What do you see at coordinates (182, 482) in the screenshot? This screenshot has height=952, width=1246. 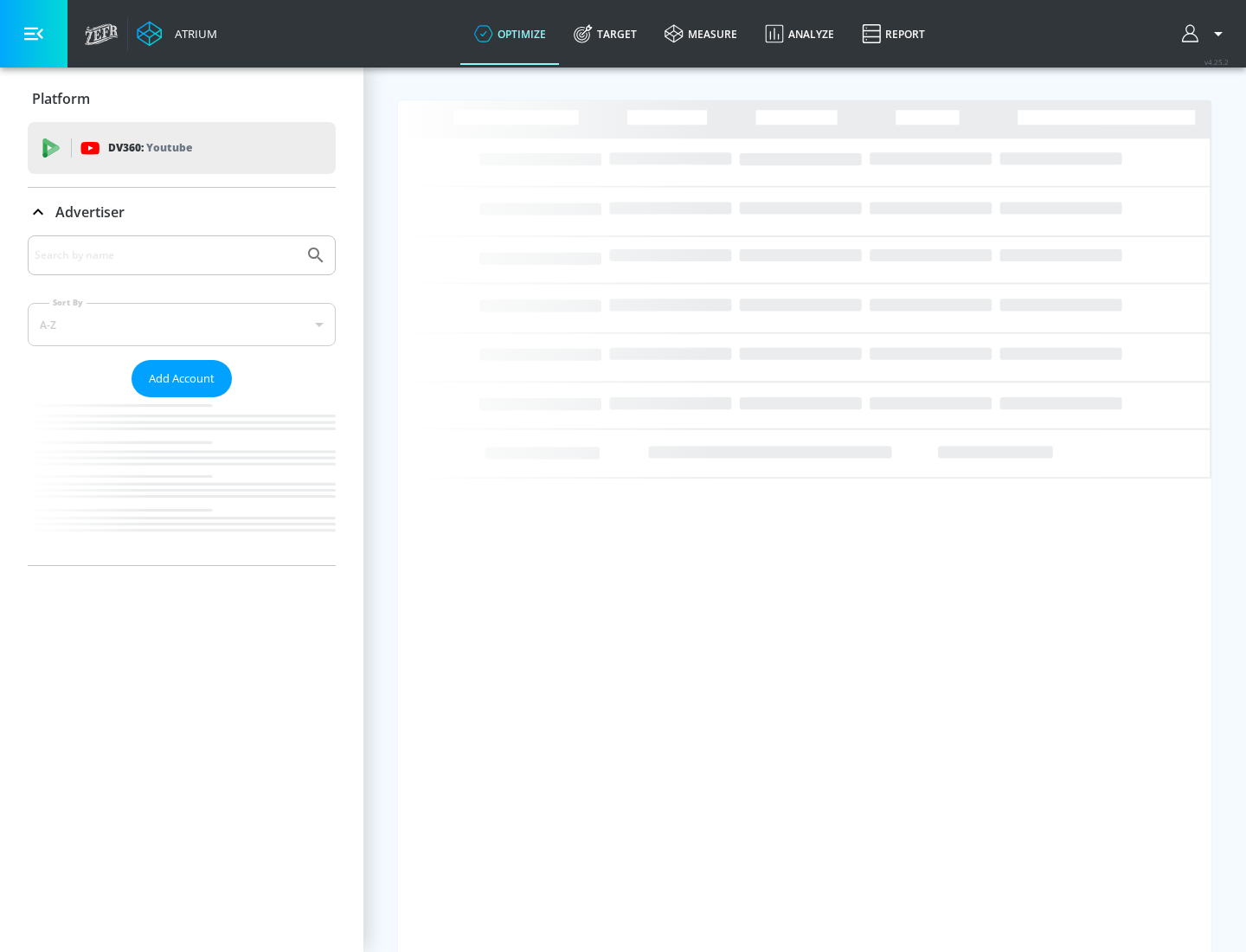 I see `nav: list of Advertiser` at bounding box center [182, 482].